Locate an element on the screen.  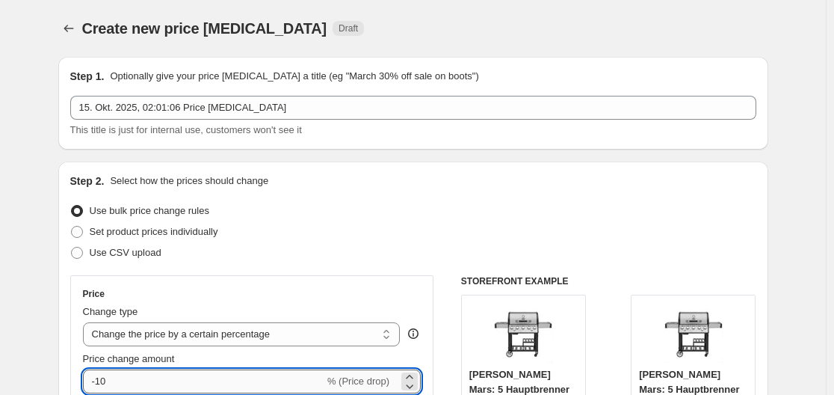
span: Set product prices individually is located at coordinates (154, 231).